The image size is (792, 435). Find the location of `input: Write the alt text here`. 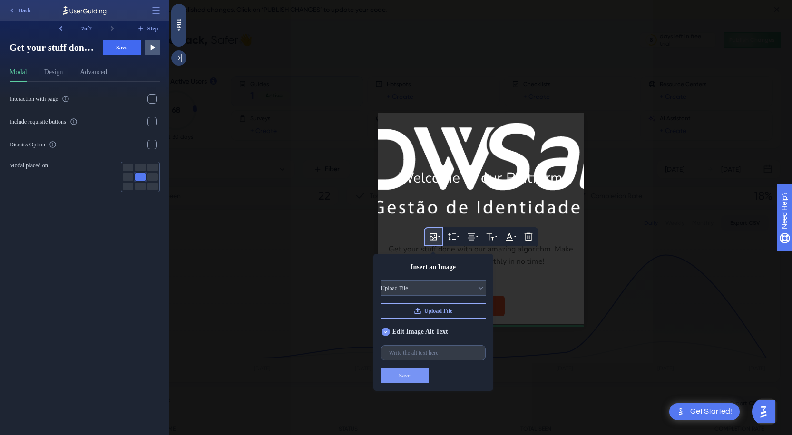

input: Write the alt text here is located at coordinates (264, 353).